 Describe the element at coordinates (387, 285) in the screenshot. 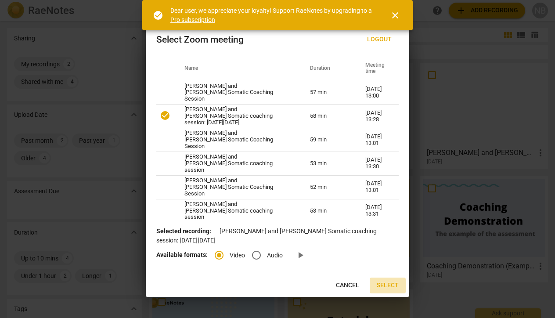

I see `span: Select` at that location.